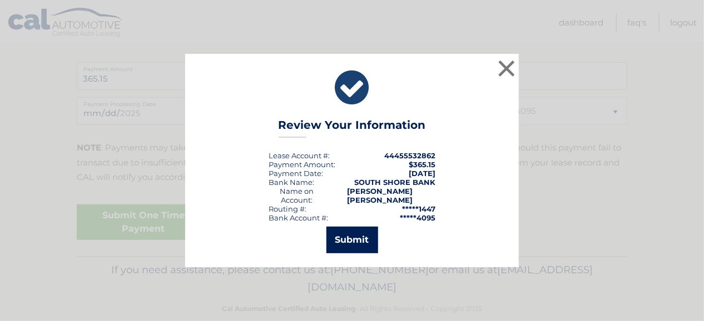 This screenshot has width=704, height=321. I want to click on div: Bank Account #:, so click(298, 218).